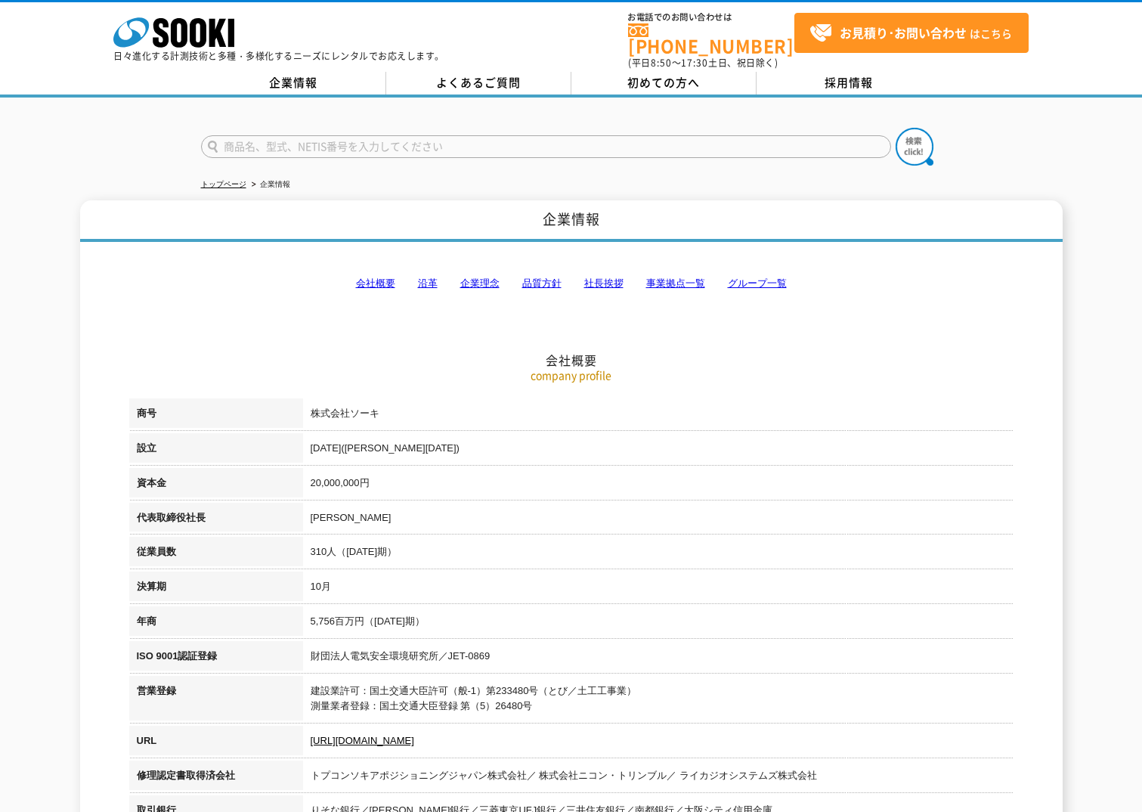 Image resolution: width=1142 pixels, height=812 pixels. Describe the element at coordinates (915, 147) in the screenshot. I see `img: btn_search.png` at that location.